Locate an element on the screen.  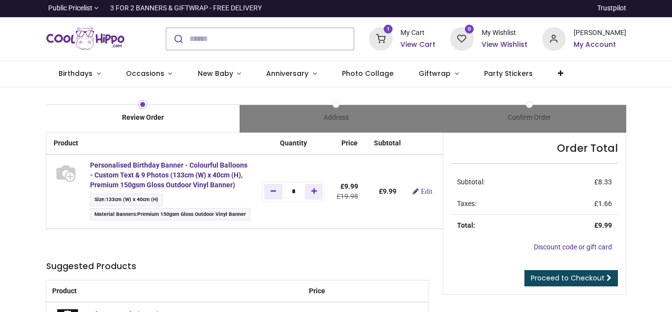
span: Proceed to Checkout is located at coordinates (568, 278).